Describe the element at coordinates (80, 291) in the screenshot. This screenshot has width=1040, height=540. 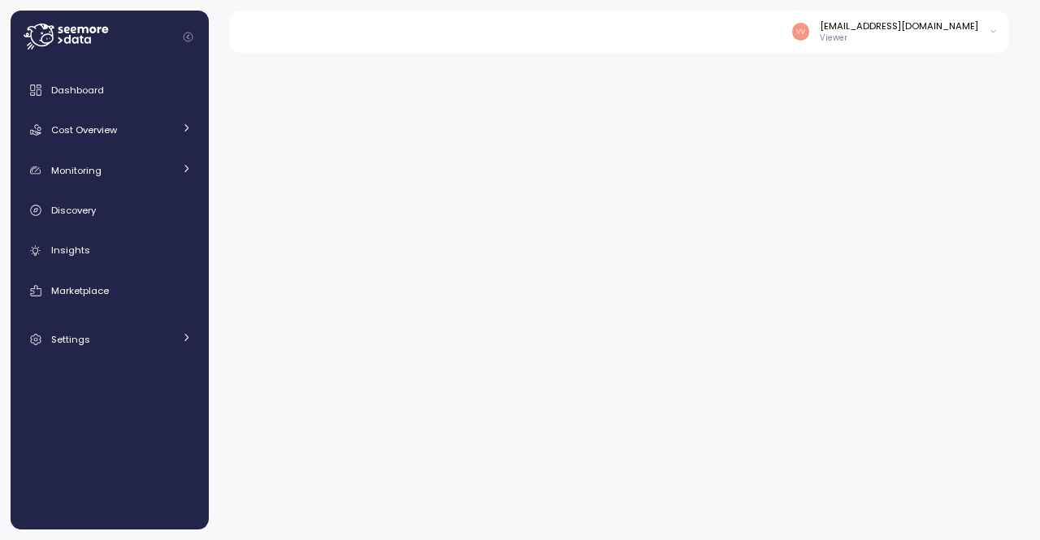
I see `span: Marketplace` at that location.